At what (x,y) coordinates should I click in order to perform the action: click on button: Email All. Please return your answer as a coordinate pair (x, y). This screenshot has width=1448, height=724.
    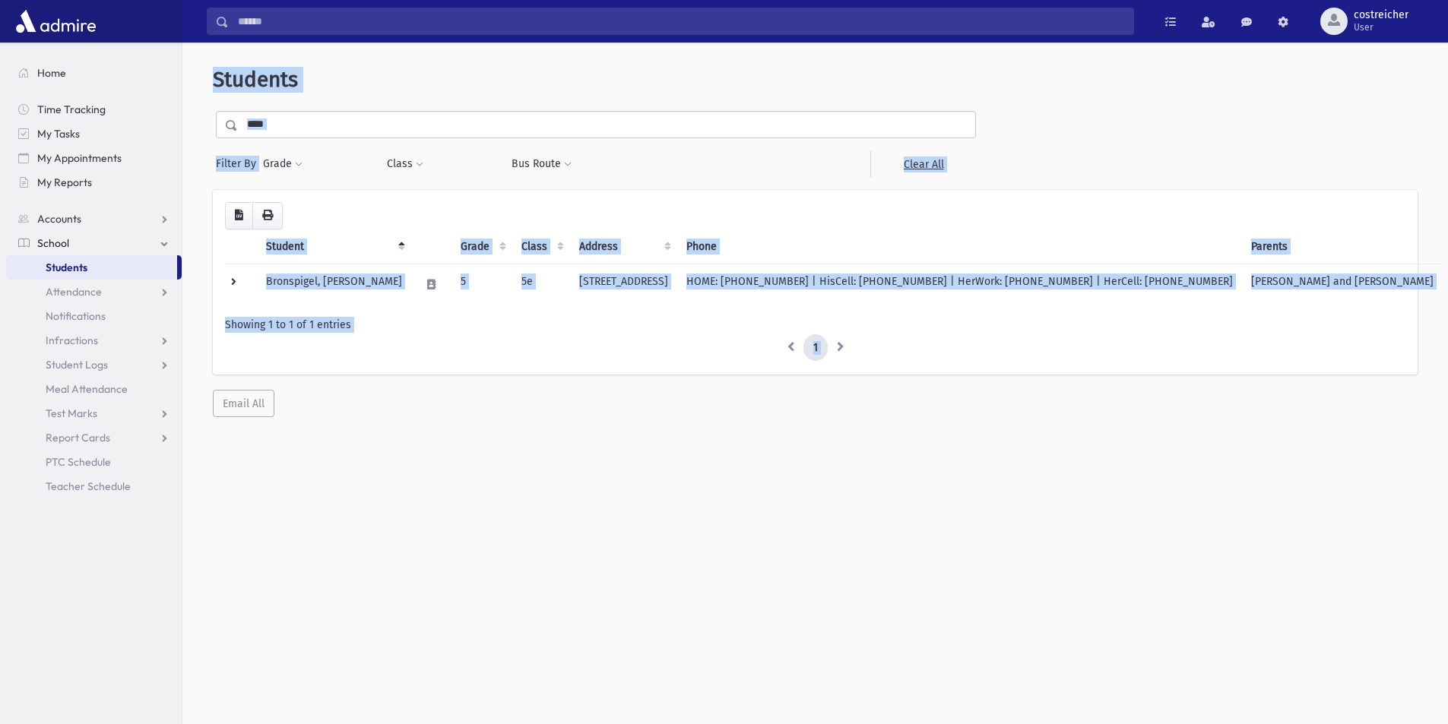
    Looking at the image, I should click on (243, 404).